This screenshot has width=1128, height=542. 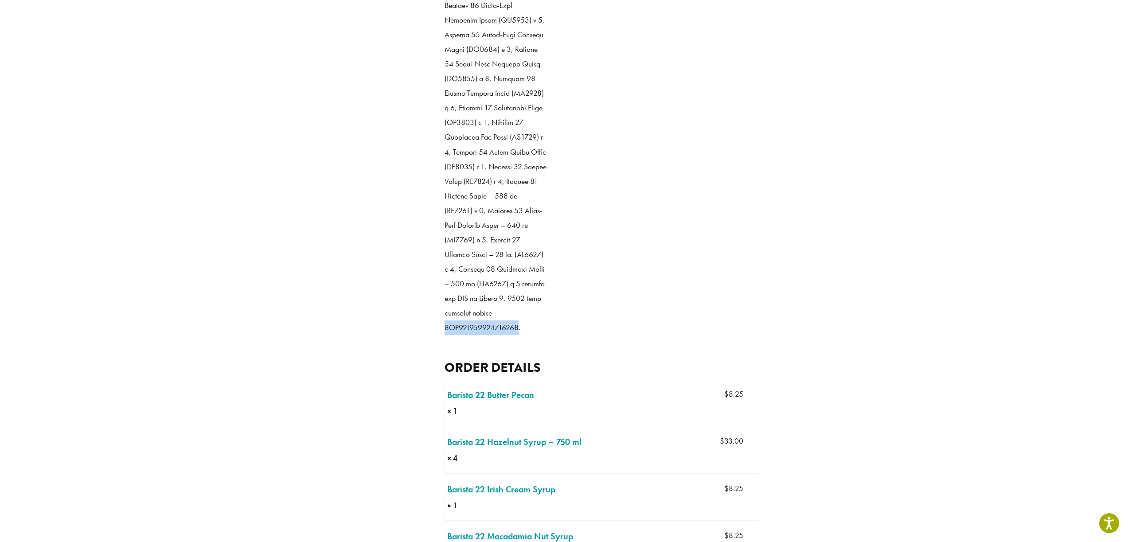 What do you see at coordinates (491, 395) in the screenshot?
I see `a: Barista 22 Butter Pecan` at bounding box center [491, 395].